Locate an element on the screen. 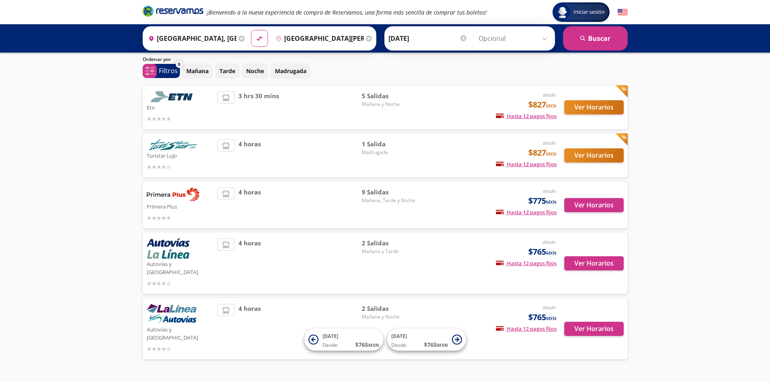 This screenshot has height=382, width=770. button: Madrugada is located at coordinates (291, 71).